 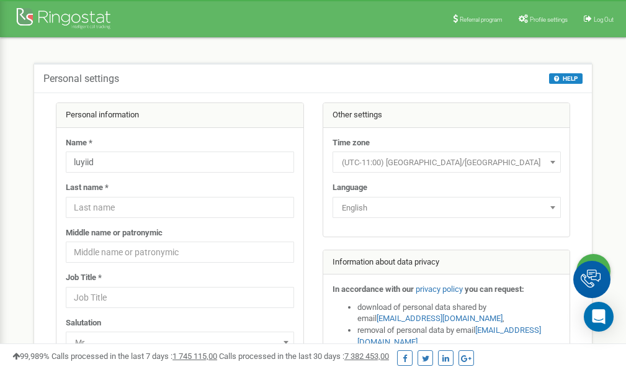 I want to click on span: Calls processed in the last 30 days :, so click(x=304, y=356).